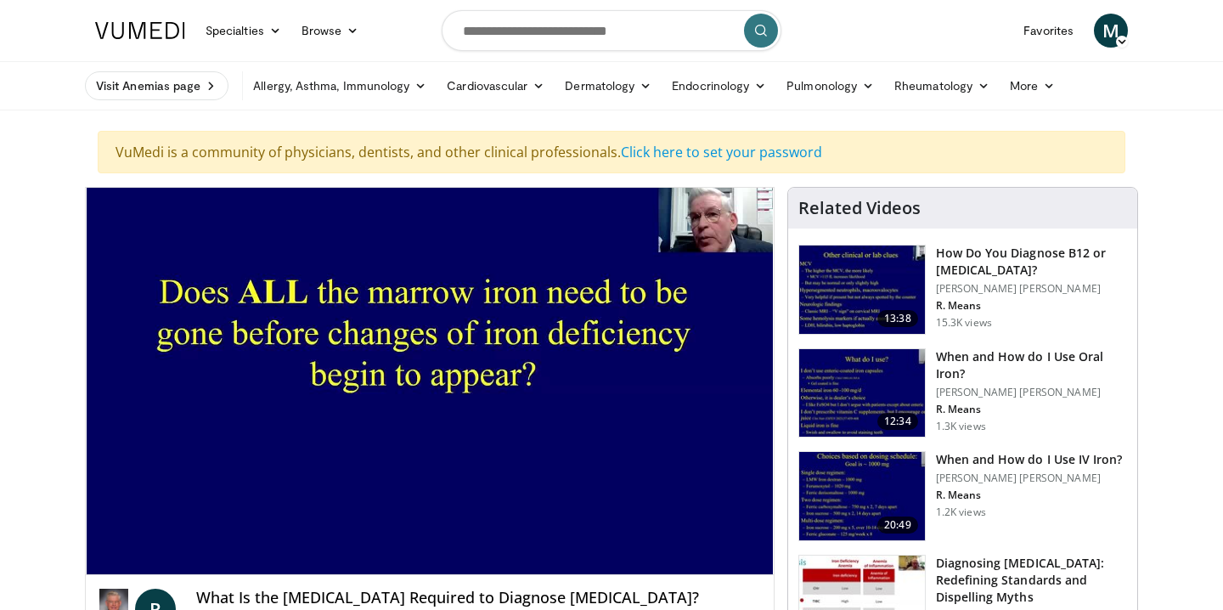  What do you see at coordinates (340, 86) in the screenshot?
I see `a: Allergy, Asthma, Immunology` at bounding box center [340, 86].